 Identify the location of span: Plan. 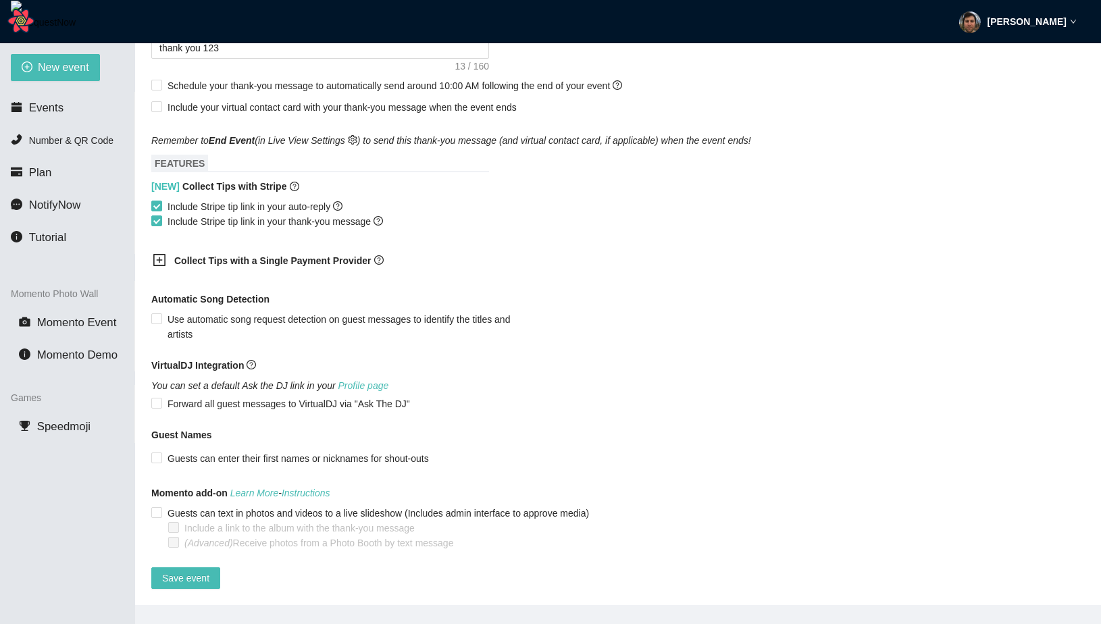
(41, 172).